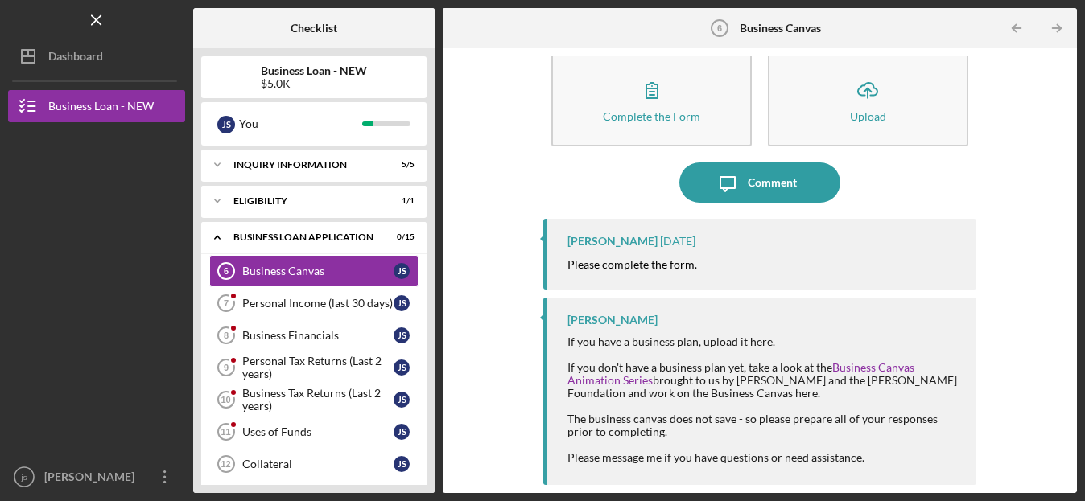 The image size is (1085, 501). I want to click on text: js, so click(24, 477).